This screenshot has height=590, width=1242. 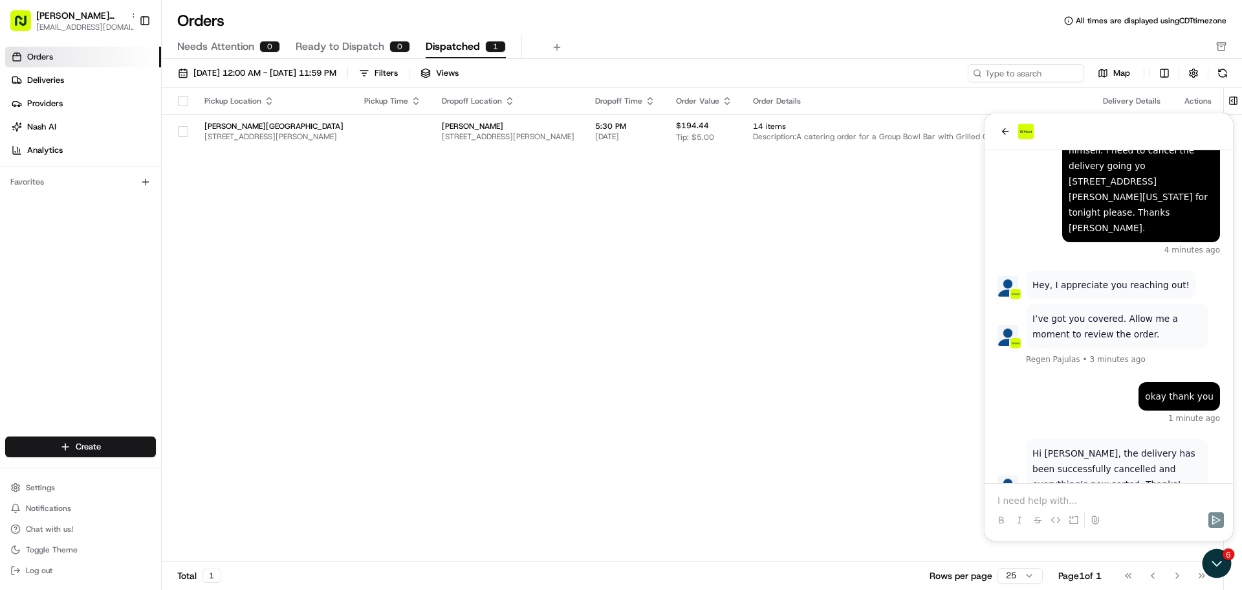 What do you see at coordinates (695, 137) in the screenshot?
I see `span: Tip: $5.00` at bounding box center [695, 137].